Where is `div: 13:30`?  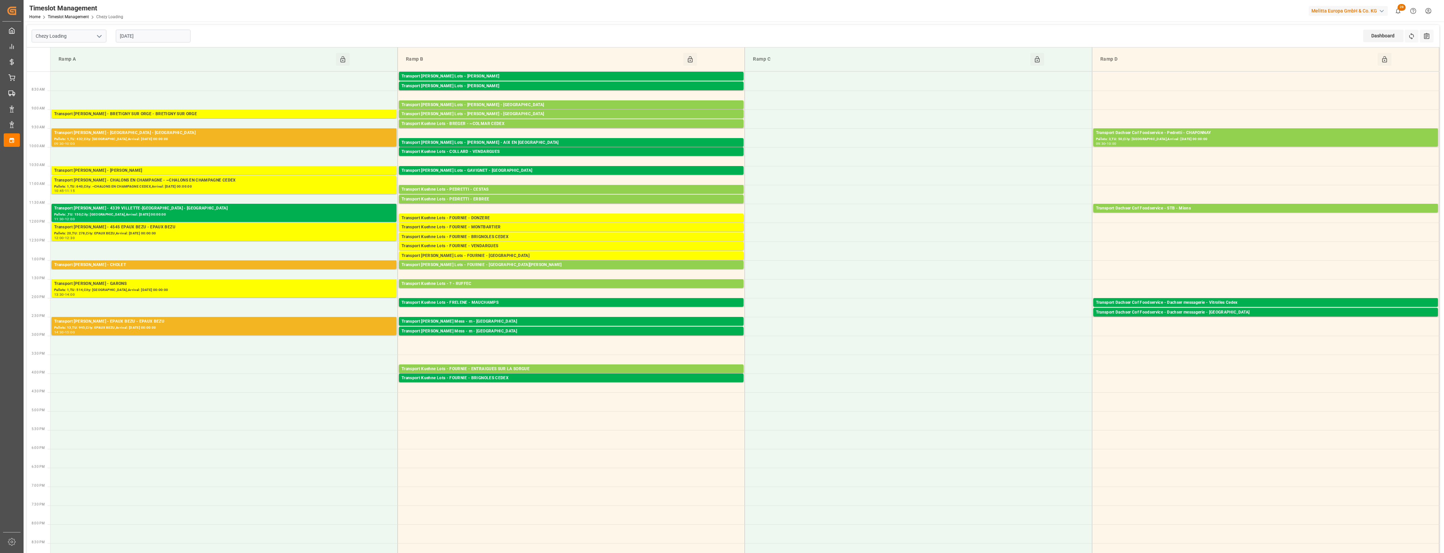
div: 13:30 is located at coordinates (59, 294).